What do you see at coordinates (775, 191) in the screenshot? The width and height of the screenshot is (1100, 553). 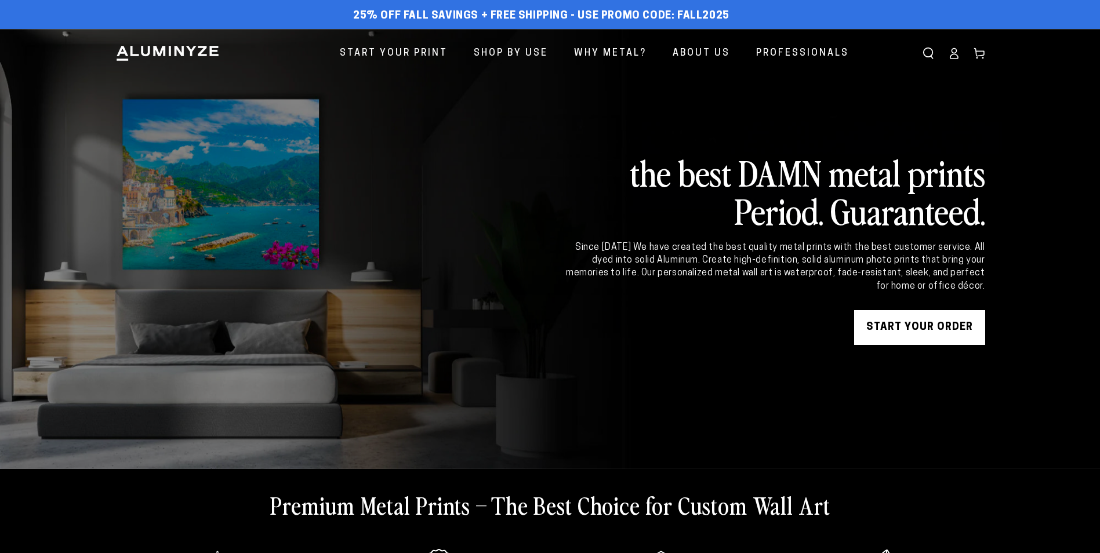 I see `h2: the best DAMN metal prints Period. Guaranteed.` at bounding box center [775, 191].